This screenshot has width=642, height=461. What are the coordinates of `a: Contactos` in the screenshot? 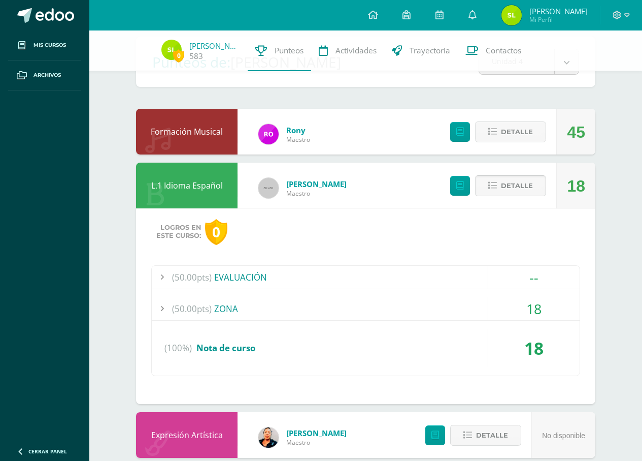 It's located at (494, 51).